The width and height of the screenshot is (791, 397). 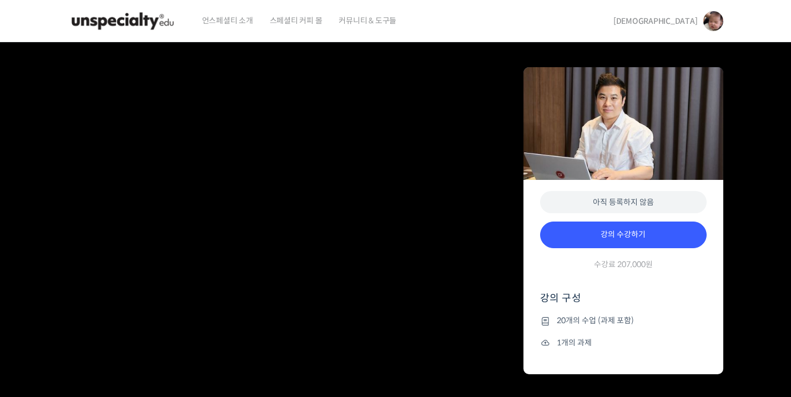 I want to click on a: 강의 수강하기, so click(x=624, y=235).